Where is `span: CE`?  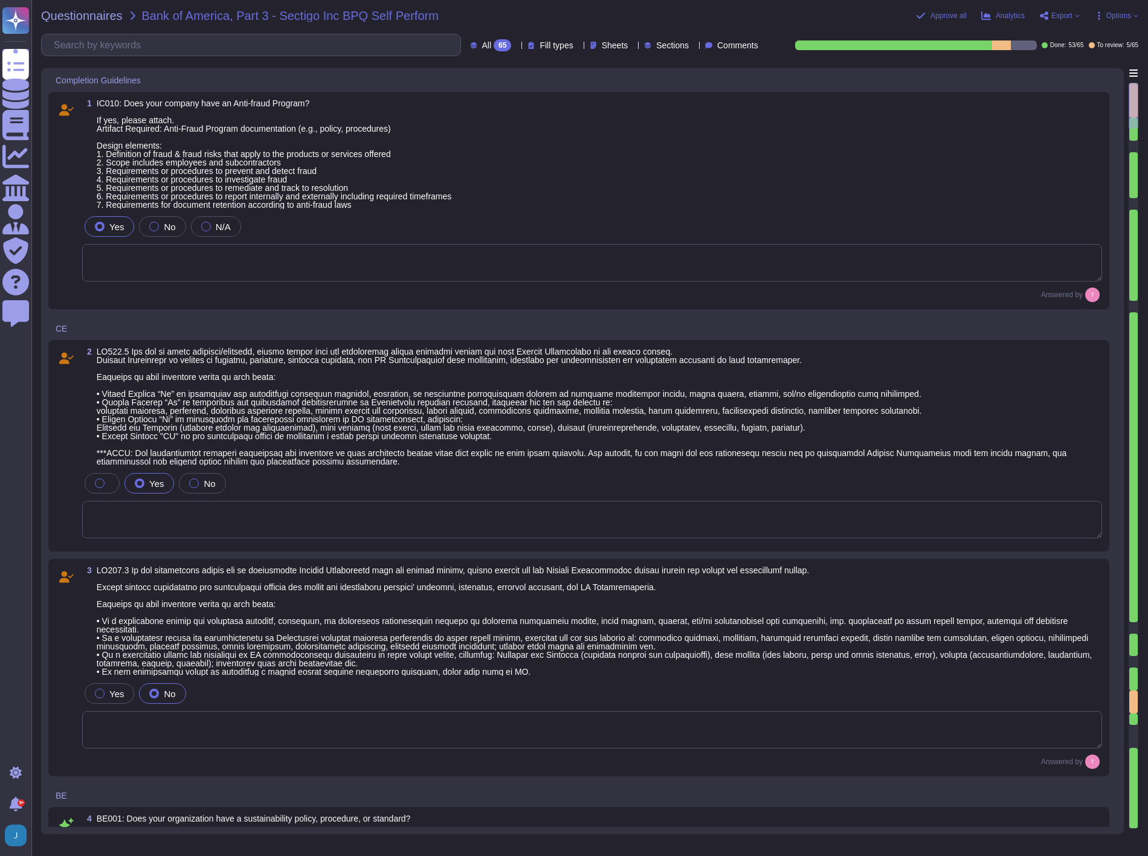
span: CE is located at coordinates (61, 329).